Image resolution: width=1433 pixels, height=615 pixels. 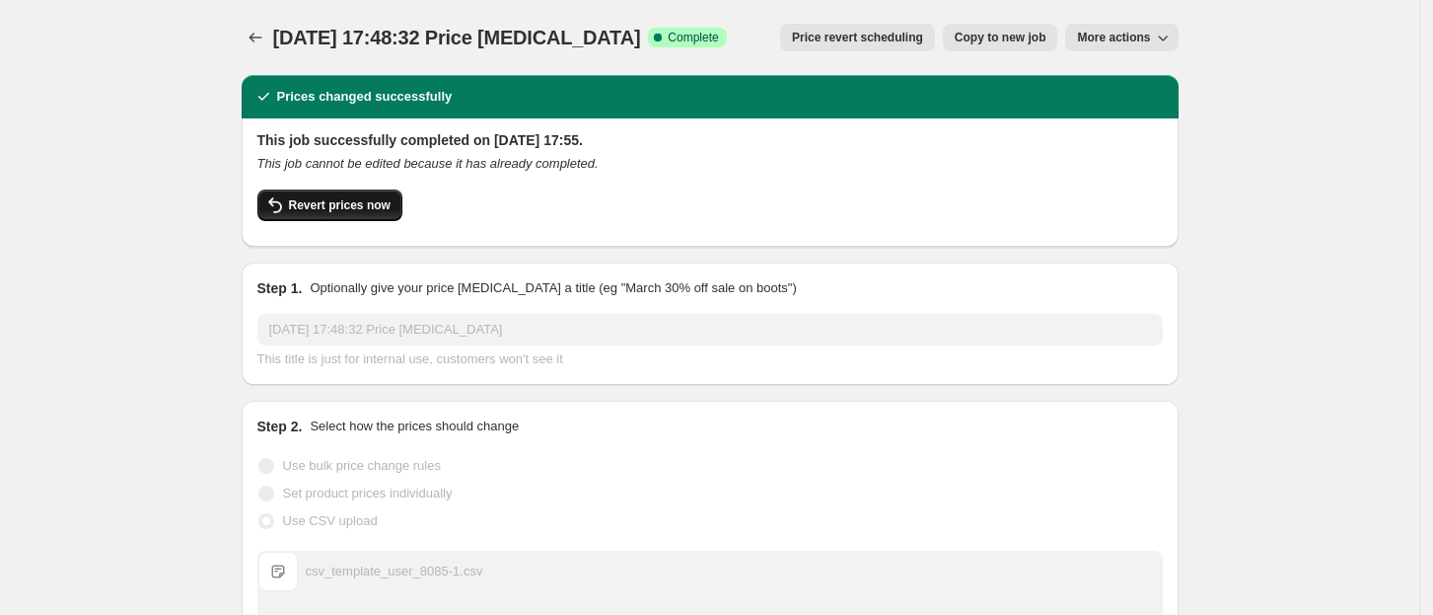 I want to click on span: This title is just for internal use, customers won't see it, so click(x=410, y=358).